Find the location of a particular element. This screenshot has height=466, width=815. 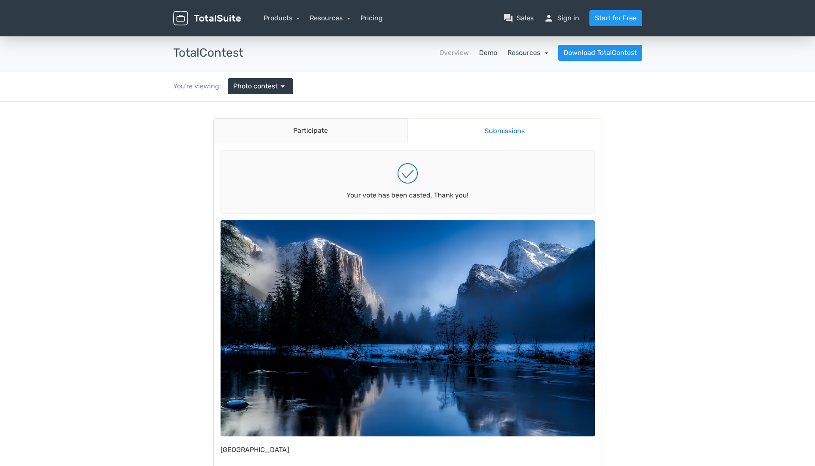

div: You're viewing: is located at coordinates (200, 86).